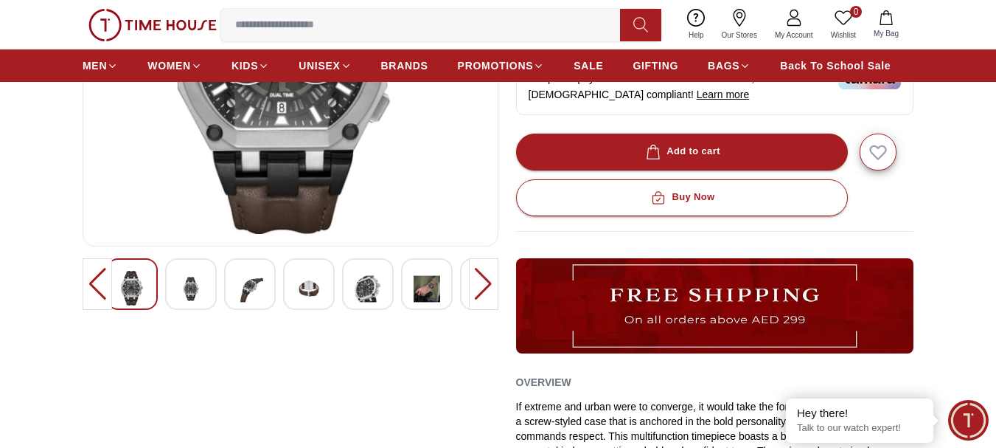 This screenshot has height=448, width=996. Describe the element at coordinates (319, 66) in the screenshot. I see `span: UNISEX` at that location.